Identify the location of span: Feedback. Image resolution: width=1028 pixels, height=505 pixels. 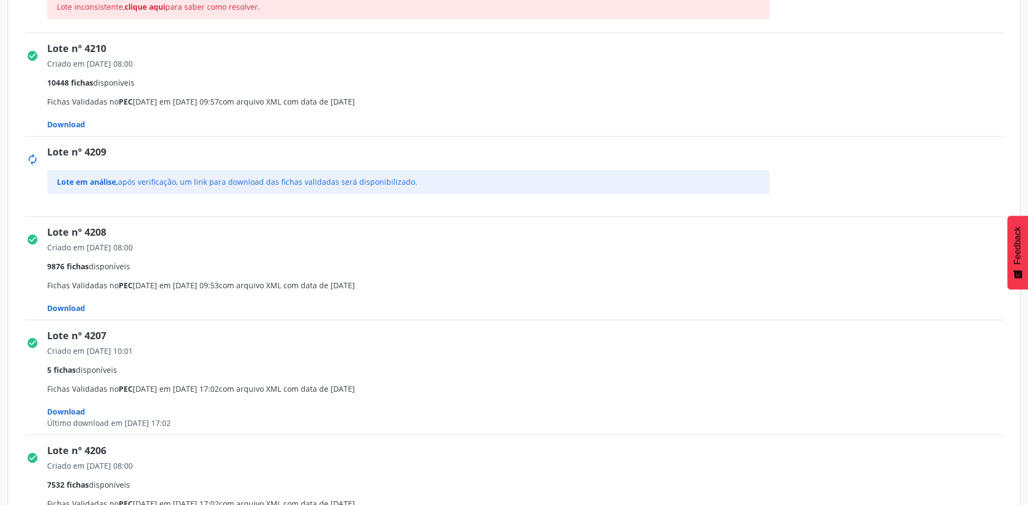
(1017, 245).